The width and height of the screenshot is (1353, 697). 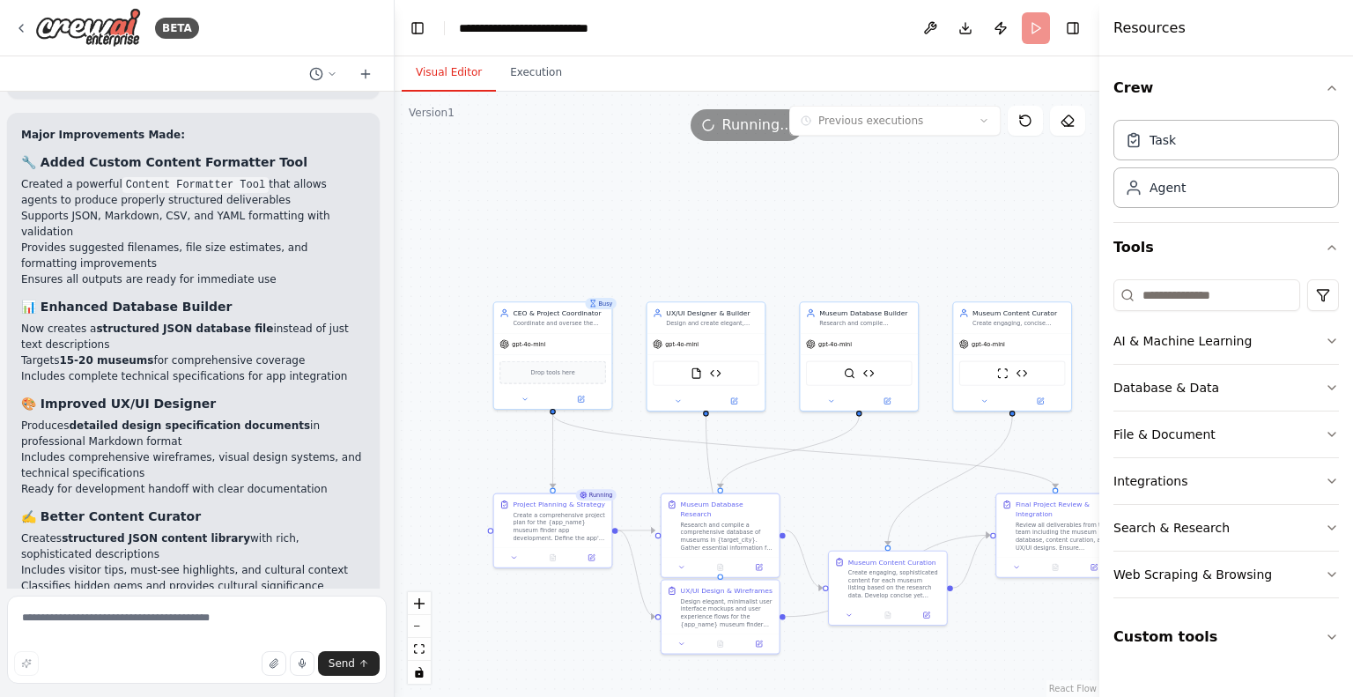 I want to click on g: Edge from f3fe2e93-bb3b-4a61-afca-777332cd8c05 to 2dbbef9c-6078-4855-97d5-65225fc261cd, so click(x=972, y=561).